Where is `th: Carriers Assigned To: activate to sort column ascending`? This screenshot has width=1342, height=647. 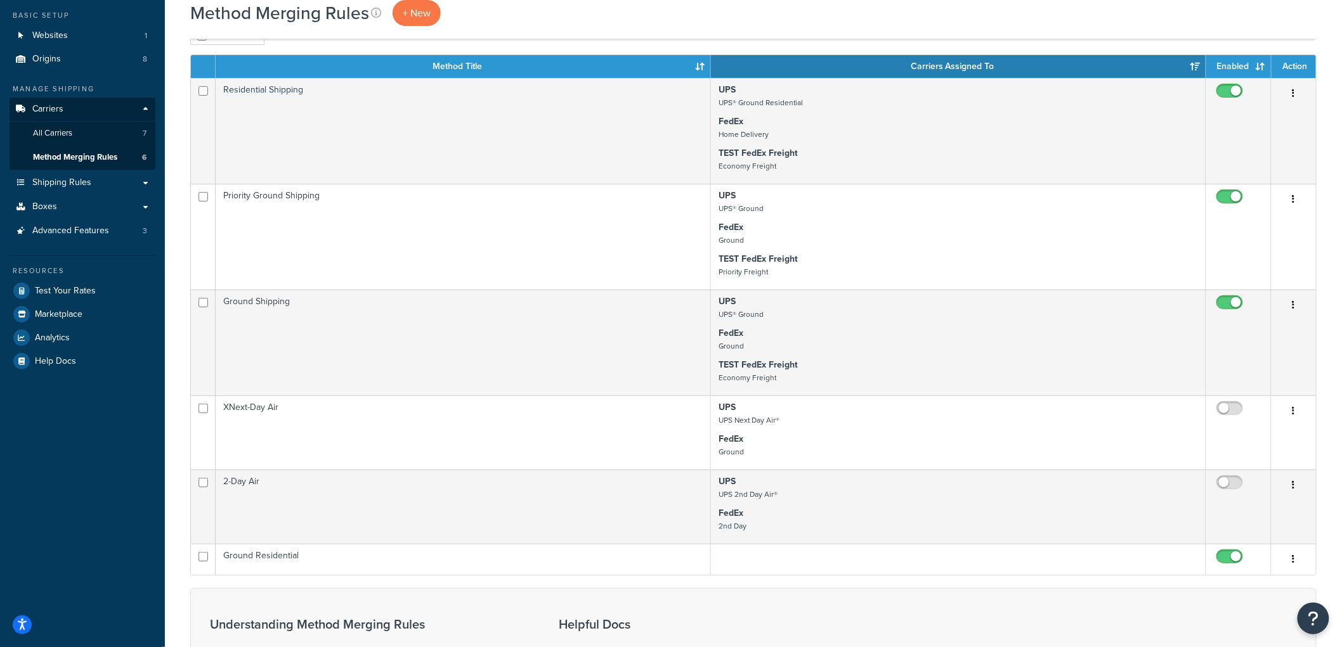
th: Carriers Assigned To: activate to sort column ascending is located at coordinates (958, 67).